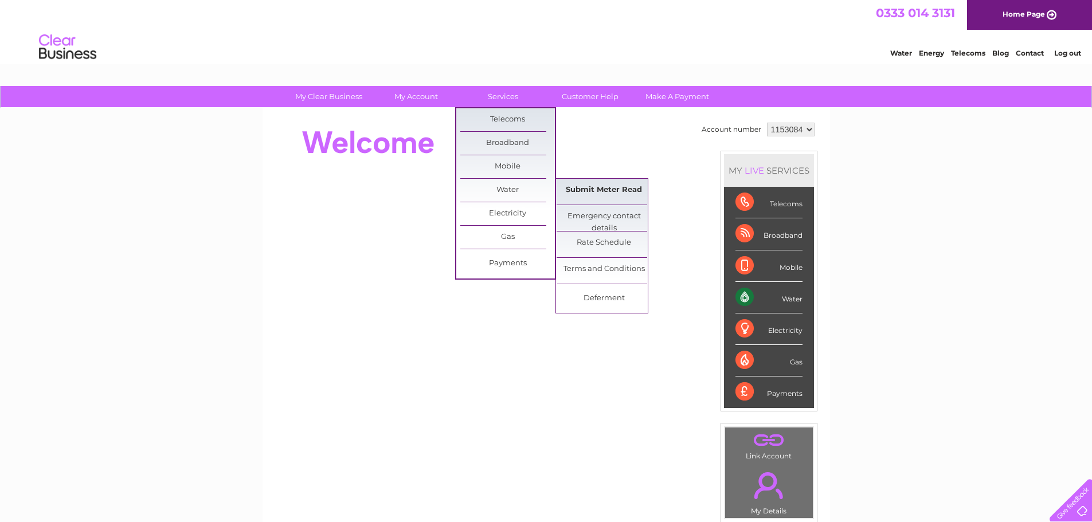 This screenshot has width=1092, height=522. Describe the element at coordinates (507, 237) in the screenshot. I see `a: Gas` at that location.